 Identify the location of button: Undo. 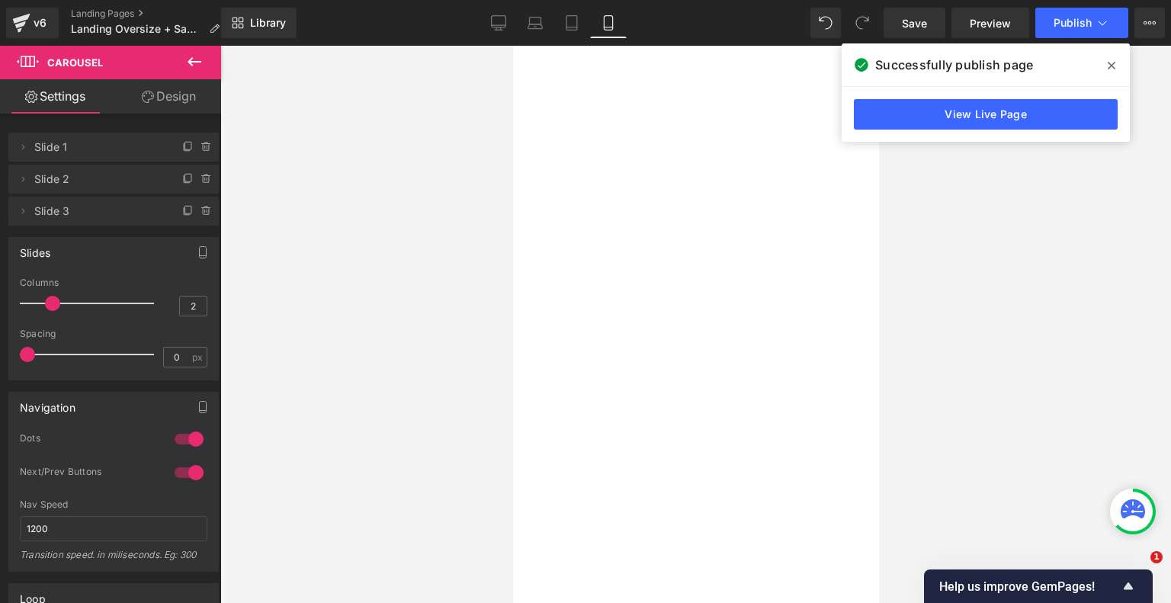
(825, 23).